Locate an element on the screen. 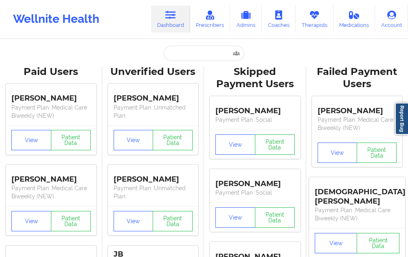 The height and width of the screenshot is (257, 408). a: Admins is located at coordinates (246, 19).